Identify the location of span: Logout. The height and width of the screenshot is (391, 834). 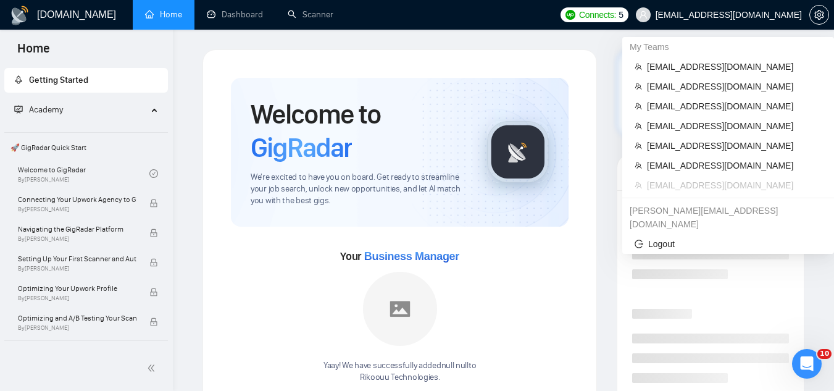
(728, 244).